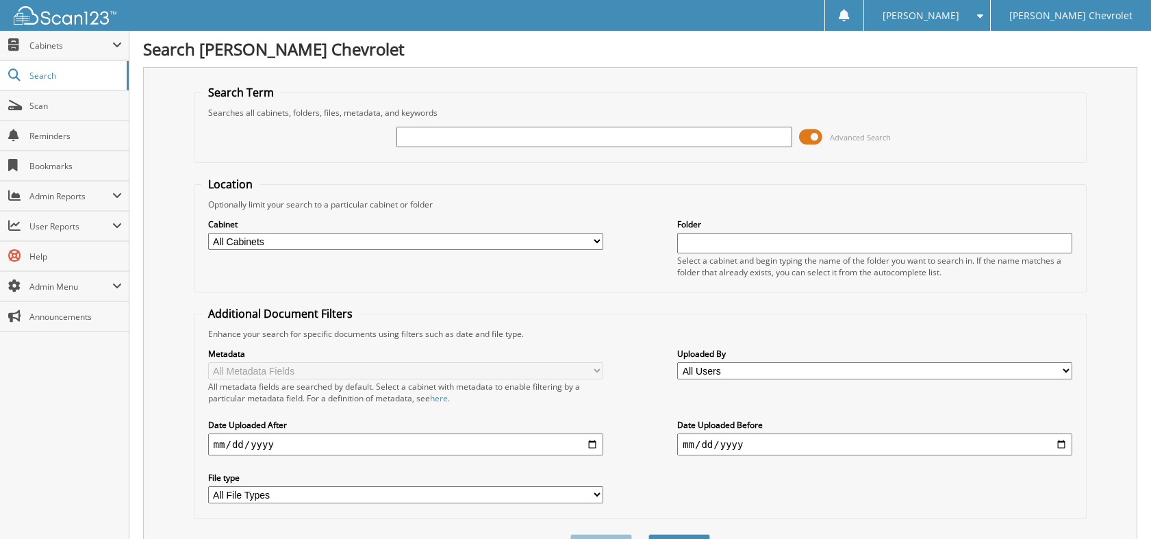 This screenshot has height=539, width=1151. What do you see at coordinates (874, 353) in the screenshot?
I see `label: Uploaded By` at bounding box center [874, 353].